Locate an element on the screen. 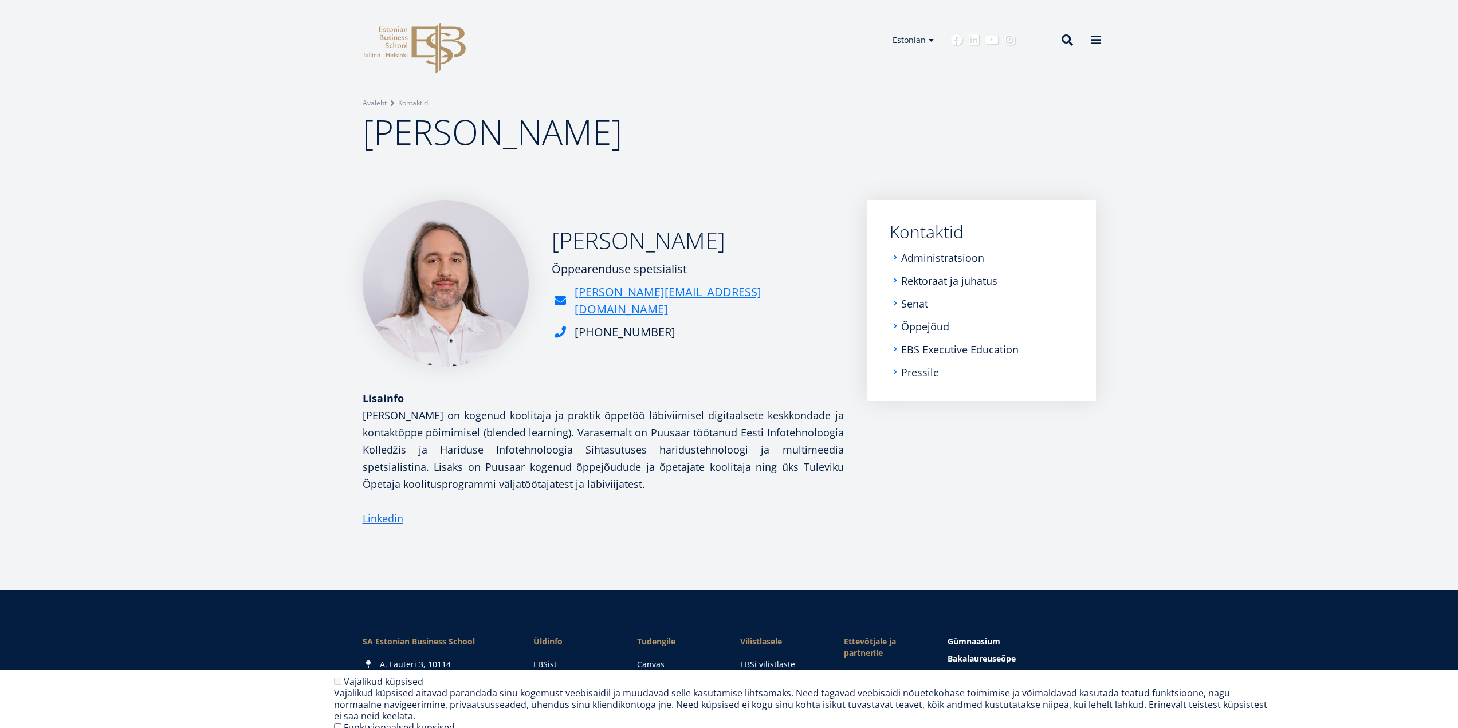 The image size is (1458, 728). a: Õppejõud is located at coordinates (925, 327).